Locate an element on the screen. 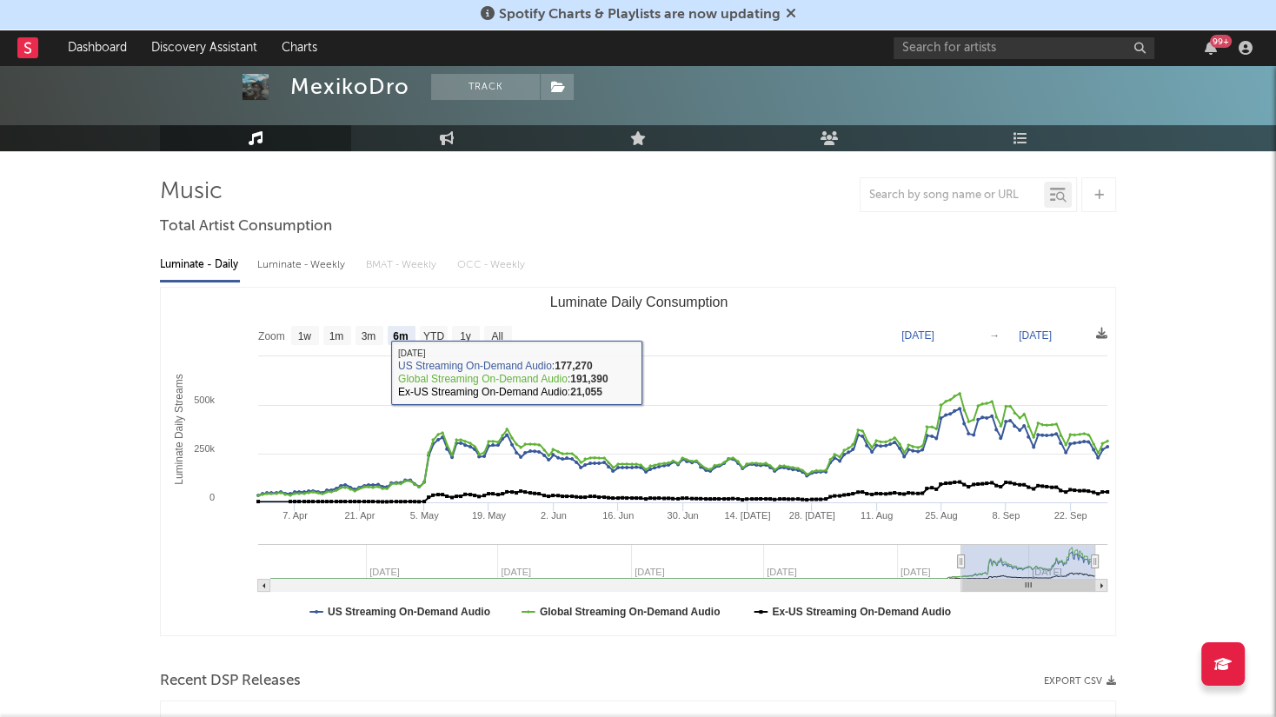  text: Ex-US Streaming On-Demand Audio is located at coordinates (861, 612).